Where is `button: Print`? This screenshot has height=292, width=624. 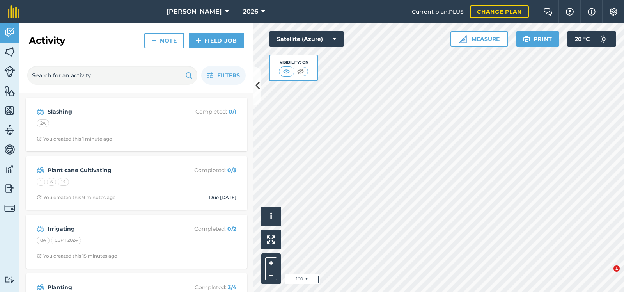 button: Print is located at coordinates (538, 39).